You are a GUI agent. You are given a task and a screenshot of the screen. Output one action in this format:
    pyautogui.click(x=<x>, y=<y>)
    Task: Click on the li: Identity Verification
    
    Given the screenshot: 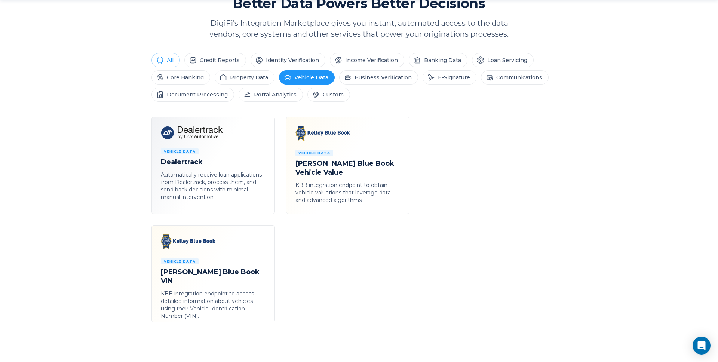 What is the action you would take?
    pyautogui.click(x=288, y=60)
    